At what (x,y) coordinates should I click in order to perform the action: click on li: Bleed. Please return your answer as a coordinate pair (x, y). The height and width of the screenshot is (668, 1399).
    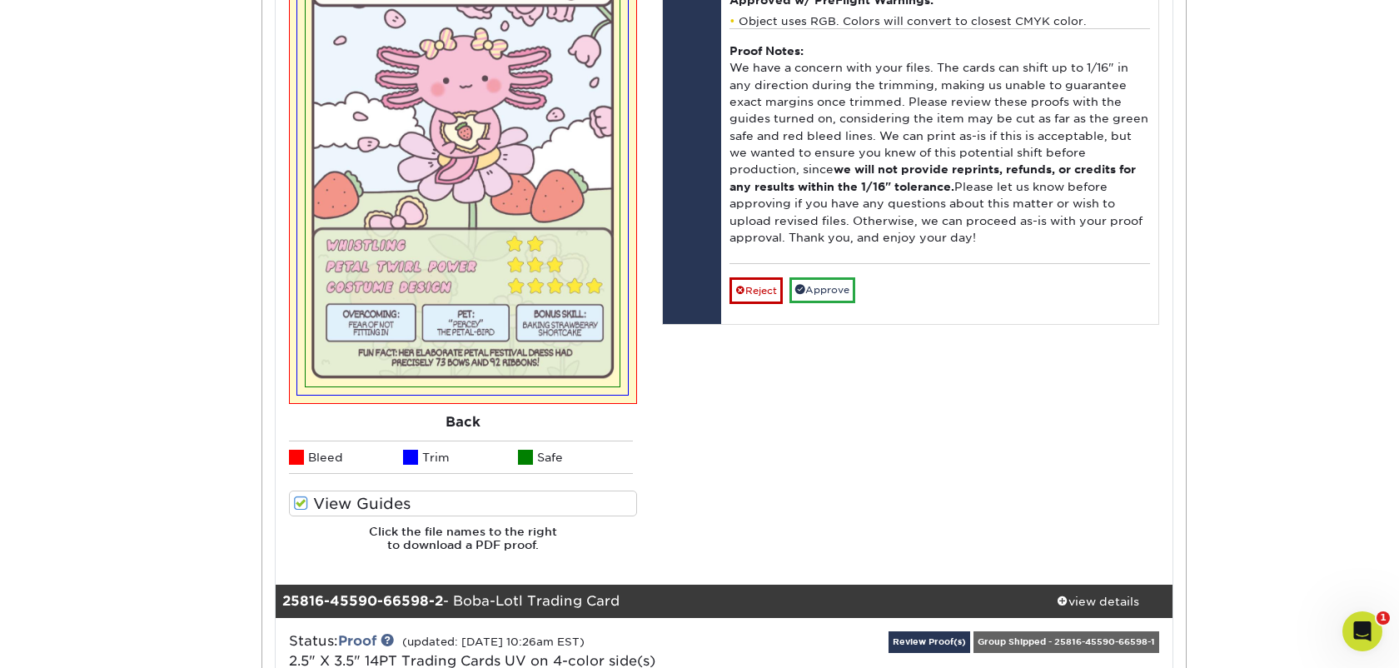
    Looking at the image, I should click on (346, 457).